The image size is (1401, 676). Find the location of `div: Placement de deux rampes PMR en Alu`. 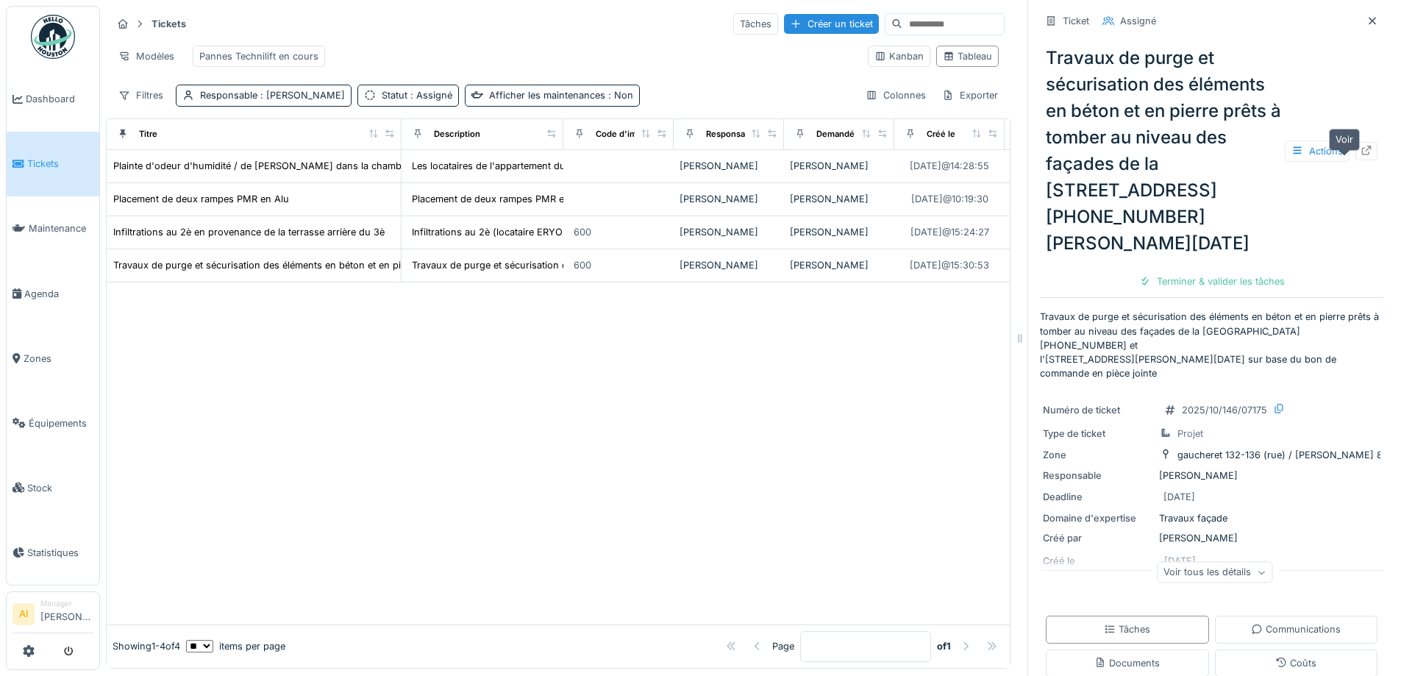

div: Placement de deux rampes PMR en Alu is located at coordinates (201, 198).